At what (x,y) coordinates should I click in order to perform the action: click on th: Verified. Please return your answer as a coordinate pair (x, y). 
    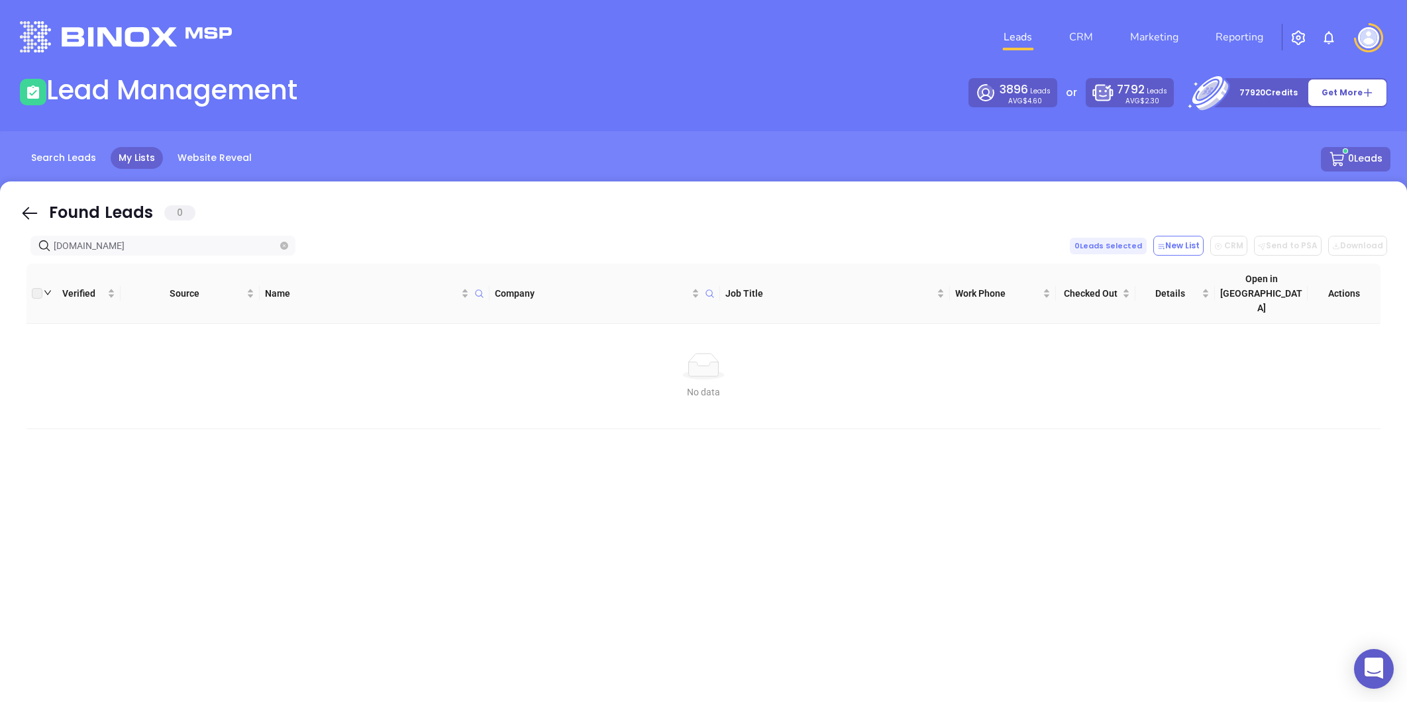
    Looking at the image, I should click on (84, 293).